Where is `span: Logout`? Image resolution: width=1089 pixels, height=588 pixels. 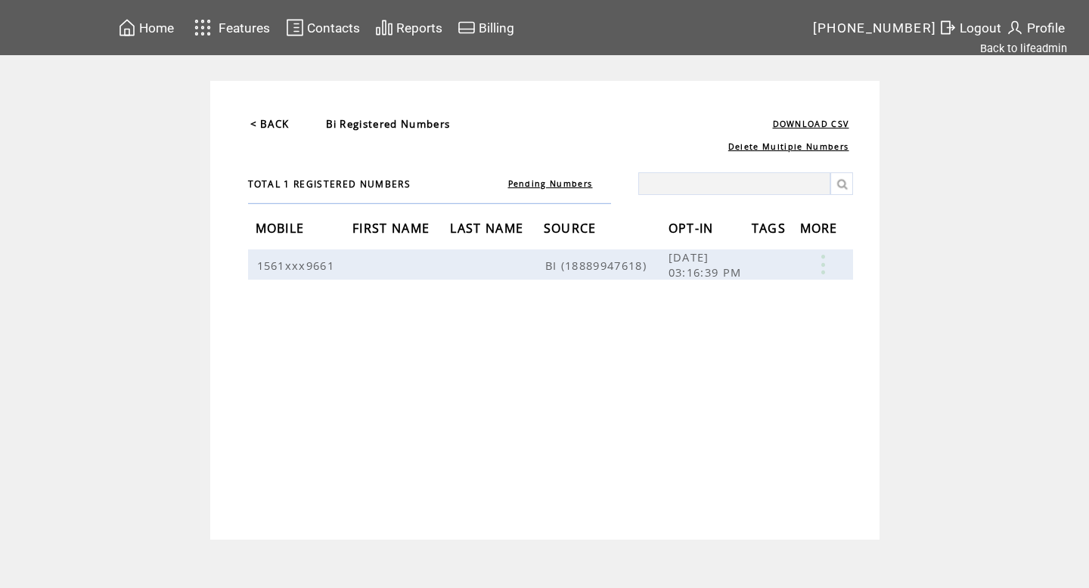 span: Logout is located at coordinates (980, 28).